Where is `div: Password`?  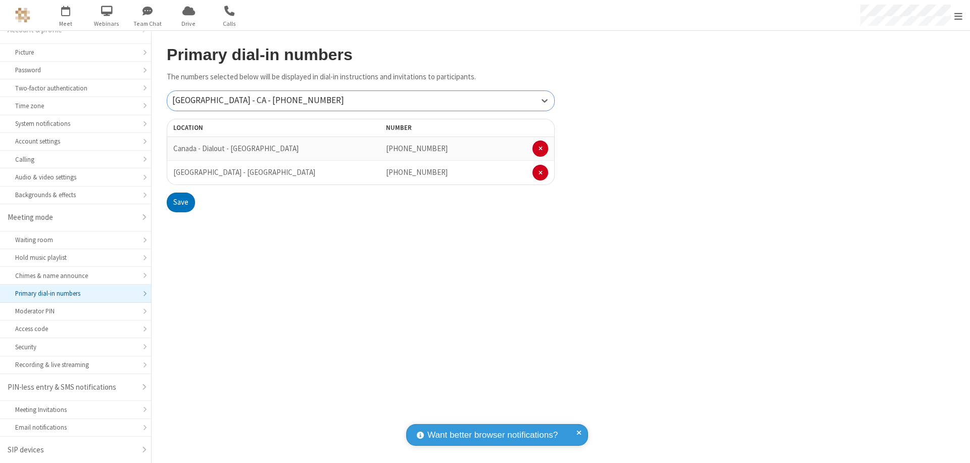
div: Password is located at coordinates (75, 70).